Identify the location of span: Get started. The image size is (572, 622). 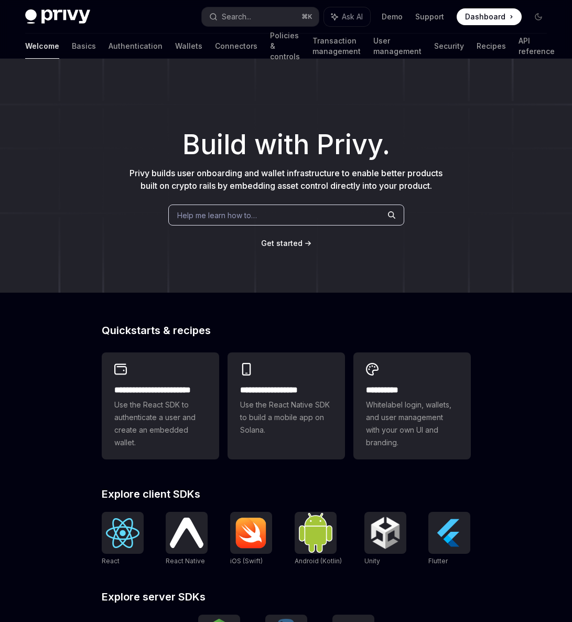
(282, 243).